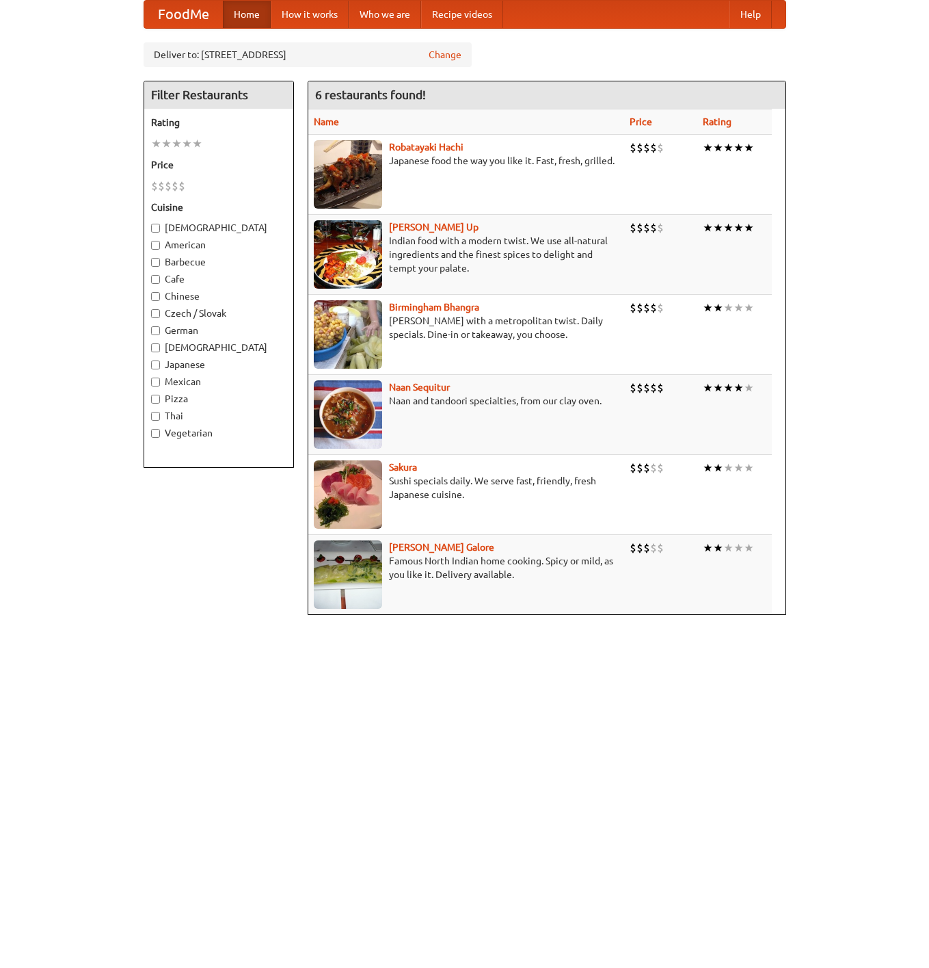 This screenshot has width=929, height=968. What do you see at coordinates (426, 147) in the screenshot?
I see `b: Robatayaki Hachi` at bounding box center [426, 147].